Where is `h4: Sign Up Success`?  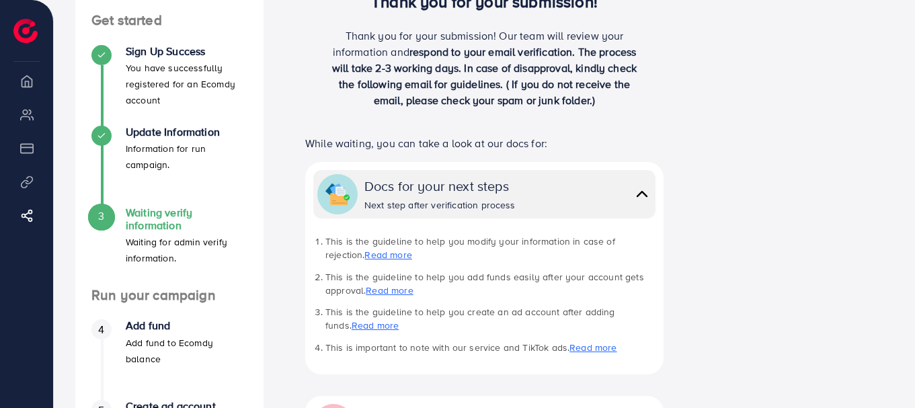
h4: Sign Up Success is located at coordinates (186, 51).